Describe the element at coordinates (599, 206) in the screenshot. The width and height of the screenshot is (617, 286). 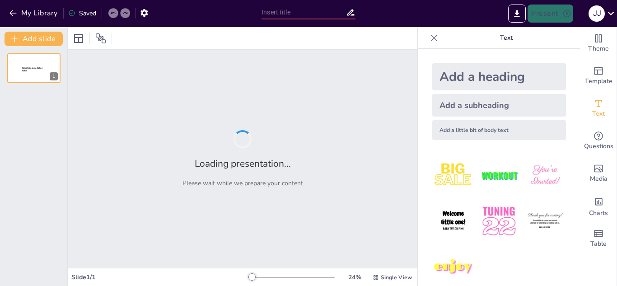
I see `div: Add charts and graphs` at that location.